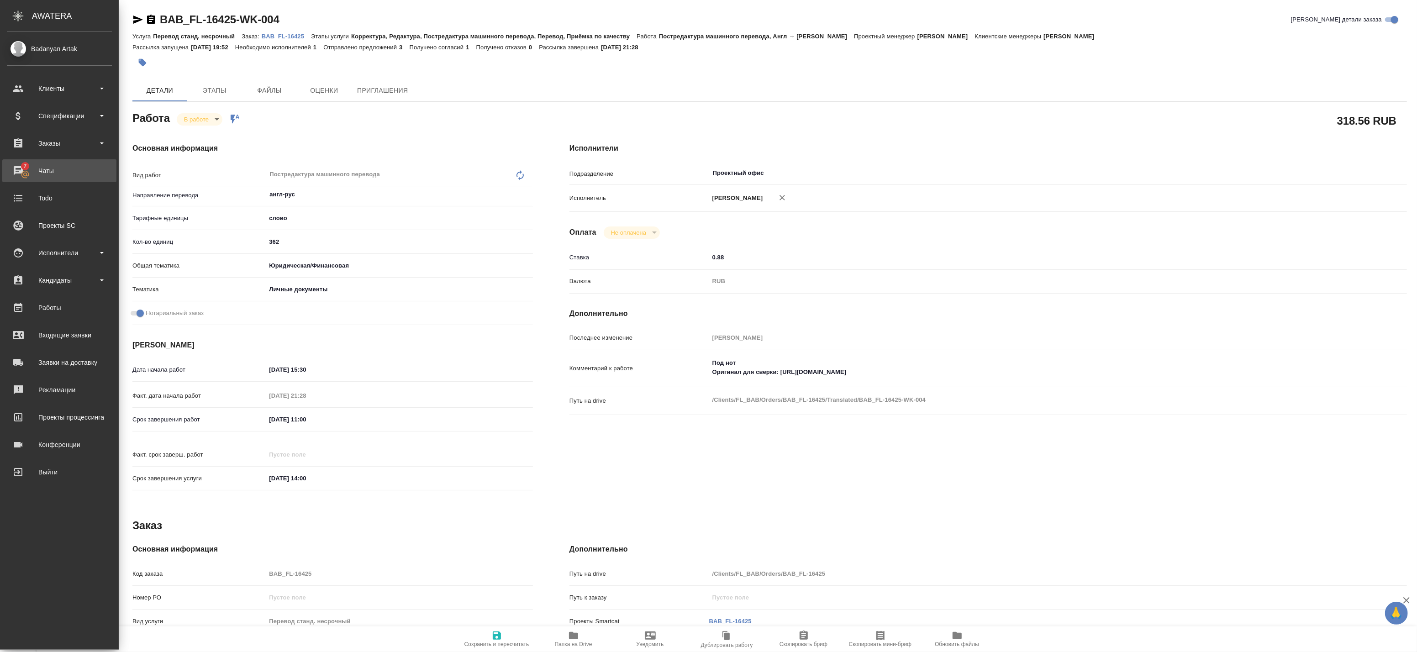 The height and width of the screenshot is (652, 1417). I want to click on p: Тематика, so click(199, 289).